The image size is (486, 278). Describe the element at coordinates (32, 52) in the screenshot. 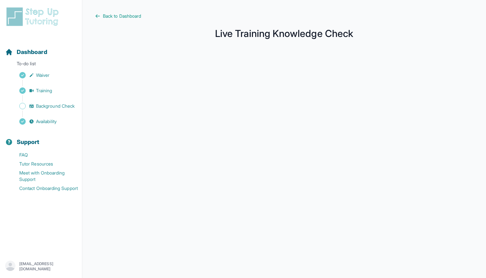

I see `span: Dashboard` at that location.